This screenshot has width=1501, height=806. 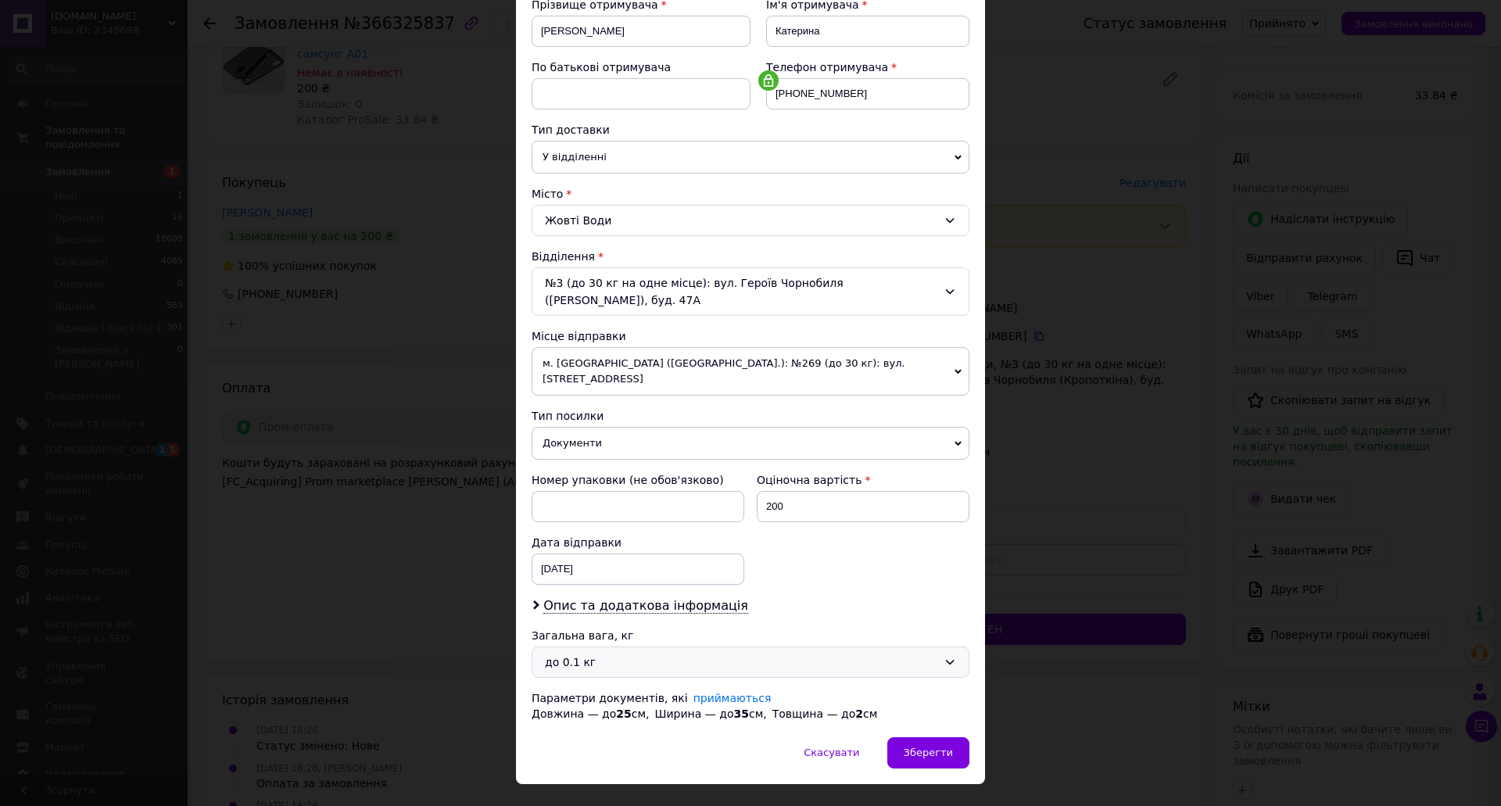 I want to click on span: Скасувати, so click(x=831, y=752).